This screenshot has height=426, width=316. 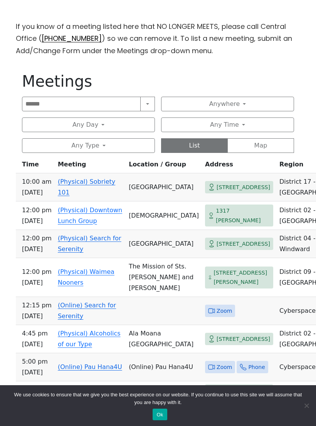 What do you see at coordinates (194, 146) in the screenshot?
I see `button: List` at bounding box center [194, 146].